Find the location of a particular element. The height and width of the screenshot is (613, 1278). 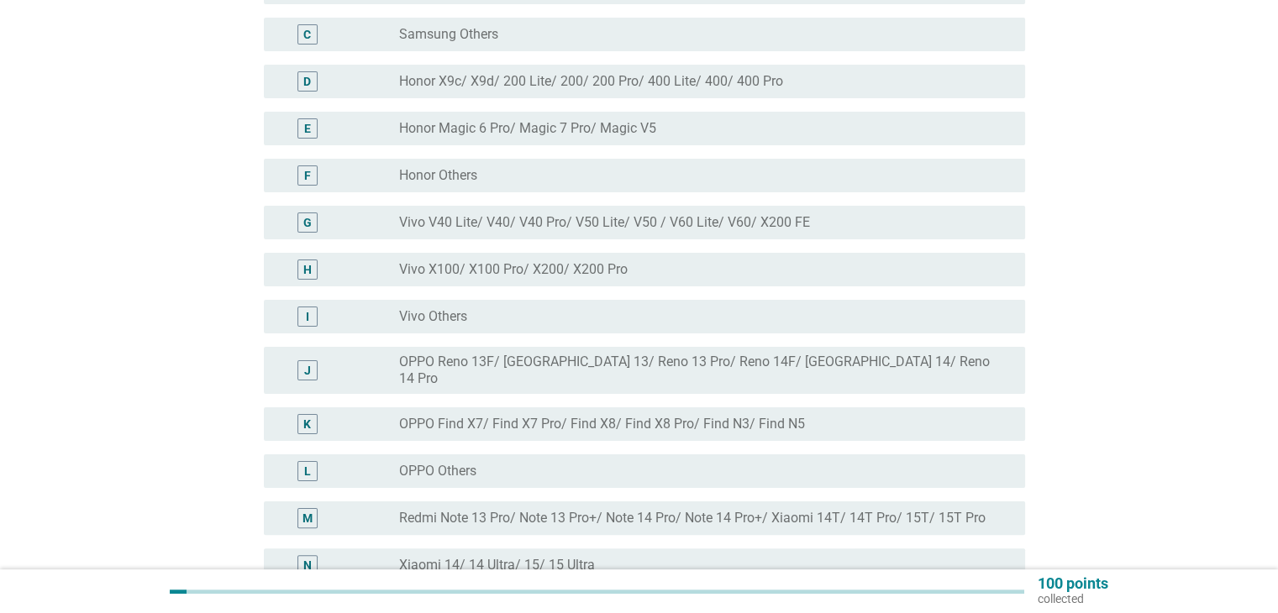

p: 100 points is located at coordinates (1073, 584).